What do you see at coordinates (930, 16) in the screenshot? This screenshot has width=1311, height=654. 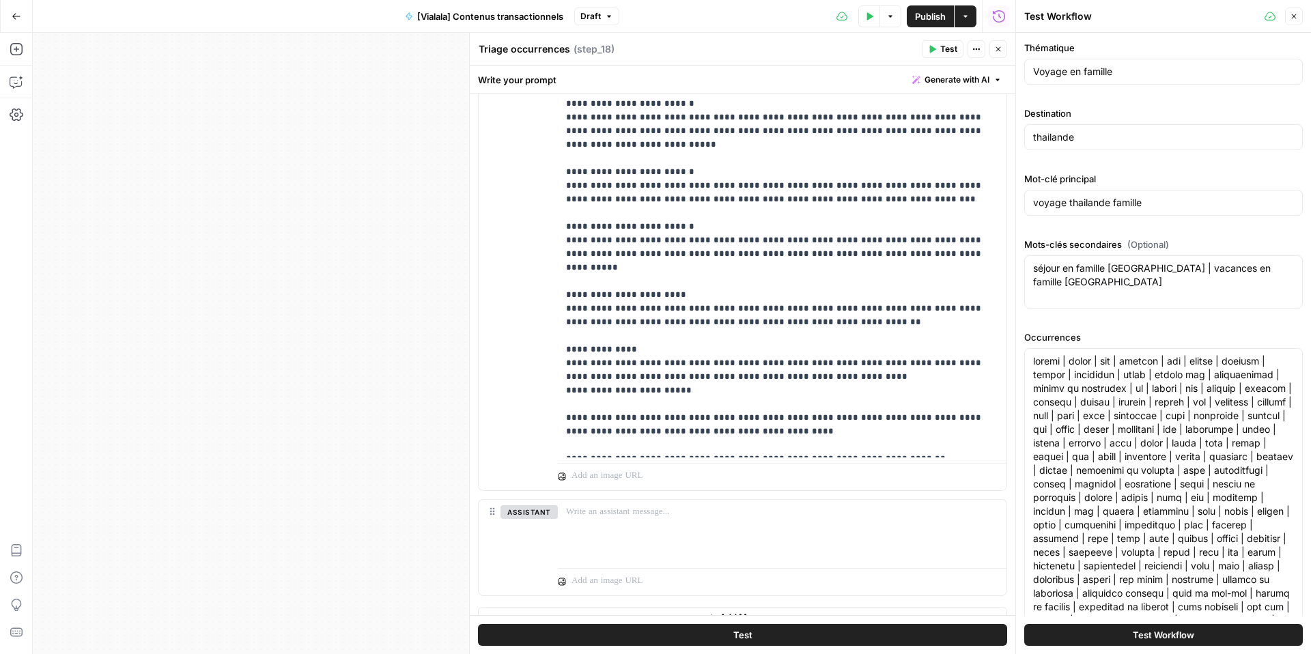 I see `button: Publish` at bounding box center [930, 16].